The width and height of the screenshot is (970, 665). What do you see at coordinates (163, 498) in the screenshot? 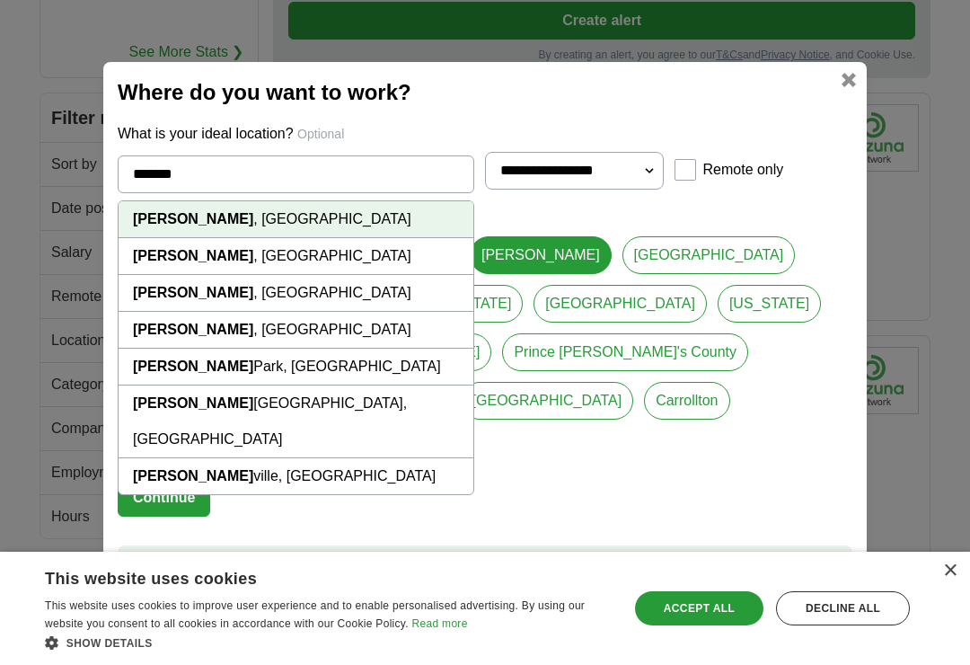
I see `button: Continue` at bounding box center [163, 498].